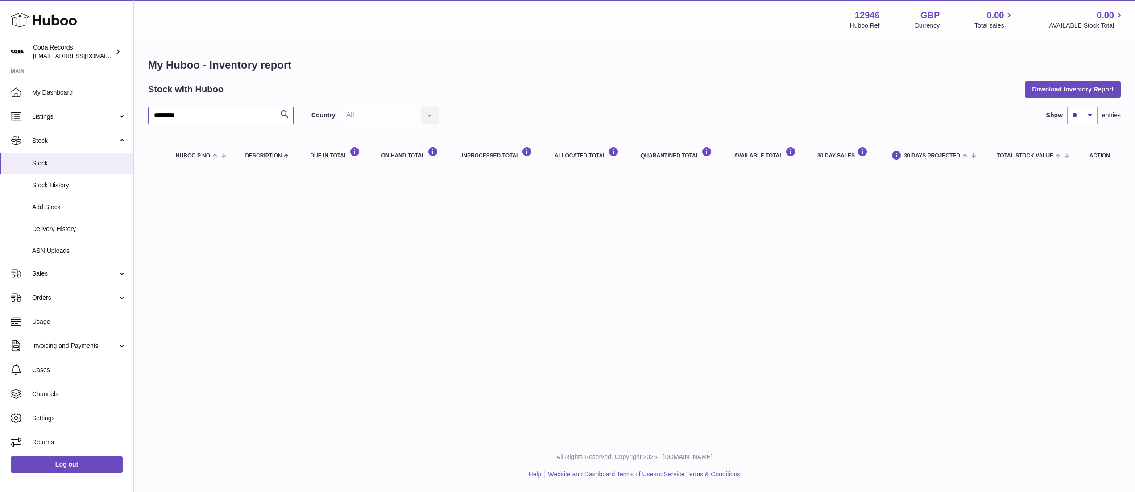 The height and width of the screenshot is (492, 1135). I want to click on span: Add Stock, so click(79, 207).